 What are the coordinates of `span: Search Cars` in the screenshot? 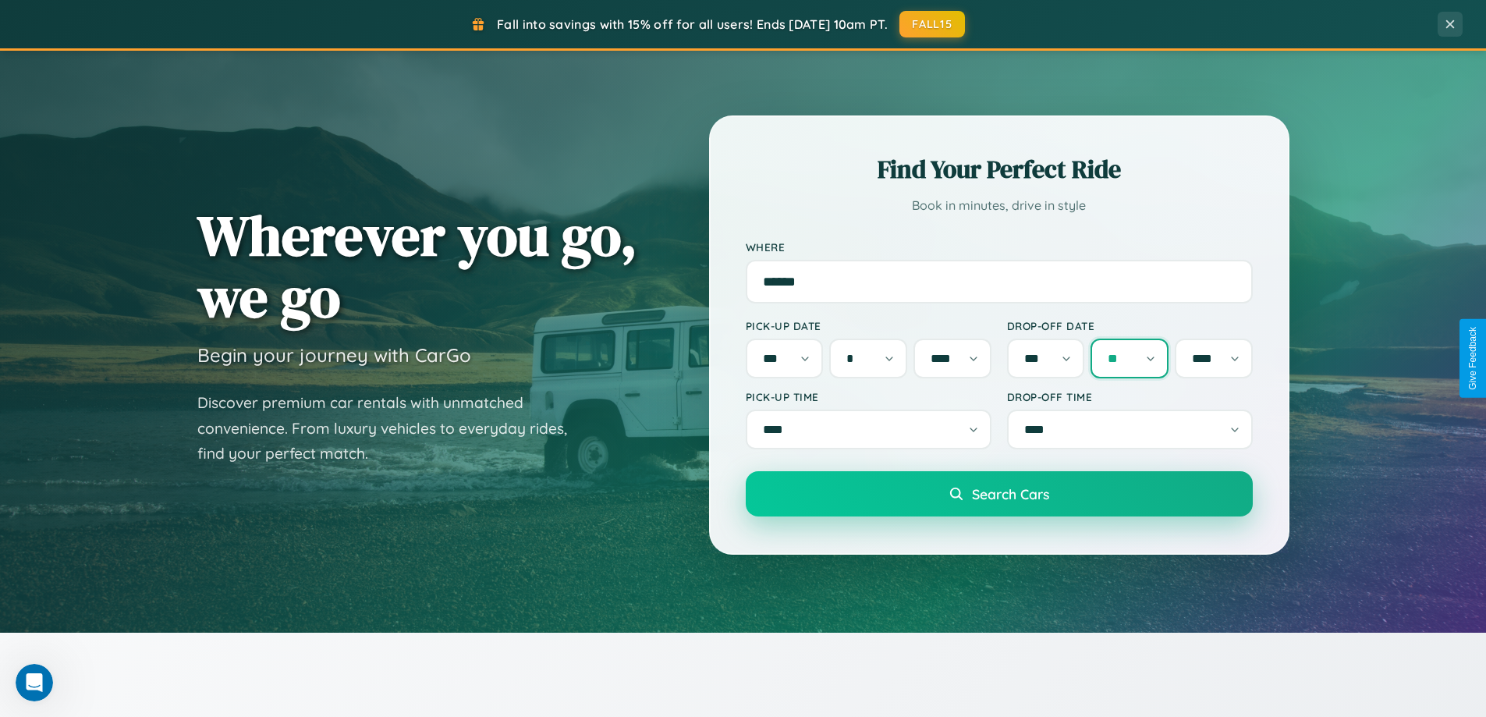 It's located at (1010, 494).